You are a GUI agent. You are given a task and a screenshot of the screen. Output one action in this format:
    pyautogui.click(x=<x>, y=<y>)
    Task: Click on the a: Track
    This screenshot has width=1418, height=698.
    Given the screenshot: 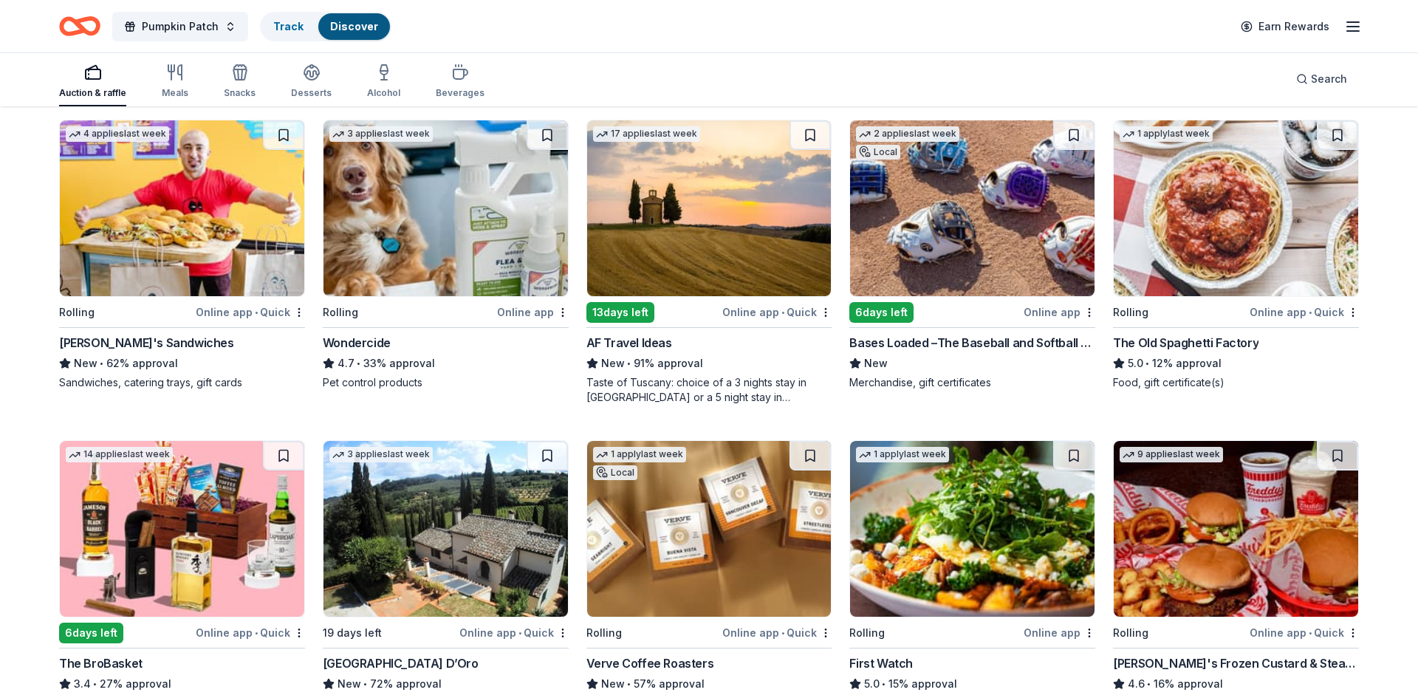 What is the action you would take?
    pyautogui.click(x=288, y=26)
    